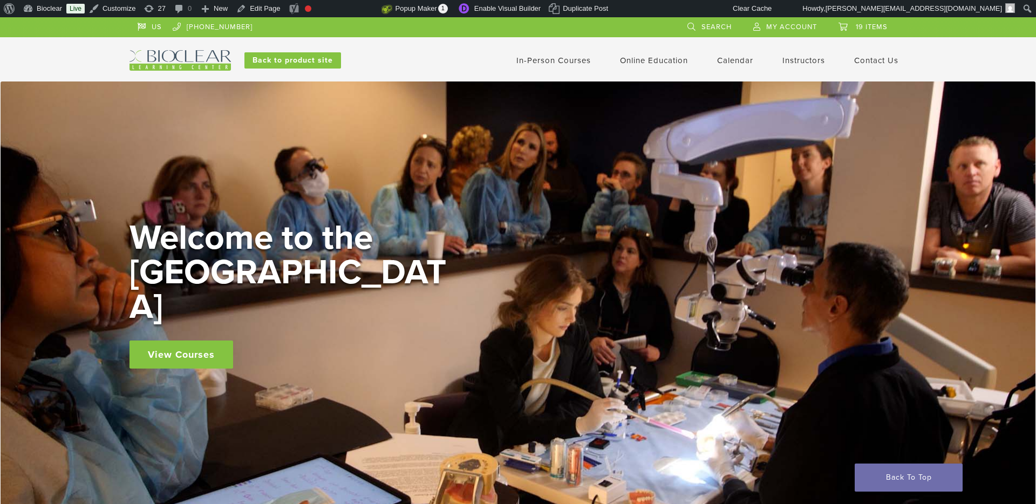  Describe the element at coordinates (76, 9) in the screenshot. I see `a: Live` at that location.